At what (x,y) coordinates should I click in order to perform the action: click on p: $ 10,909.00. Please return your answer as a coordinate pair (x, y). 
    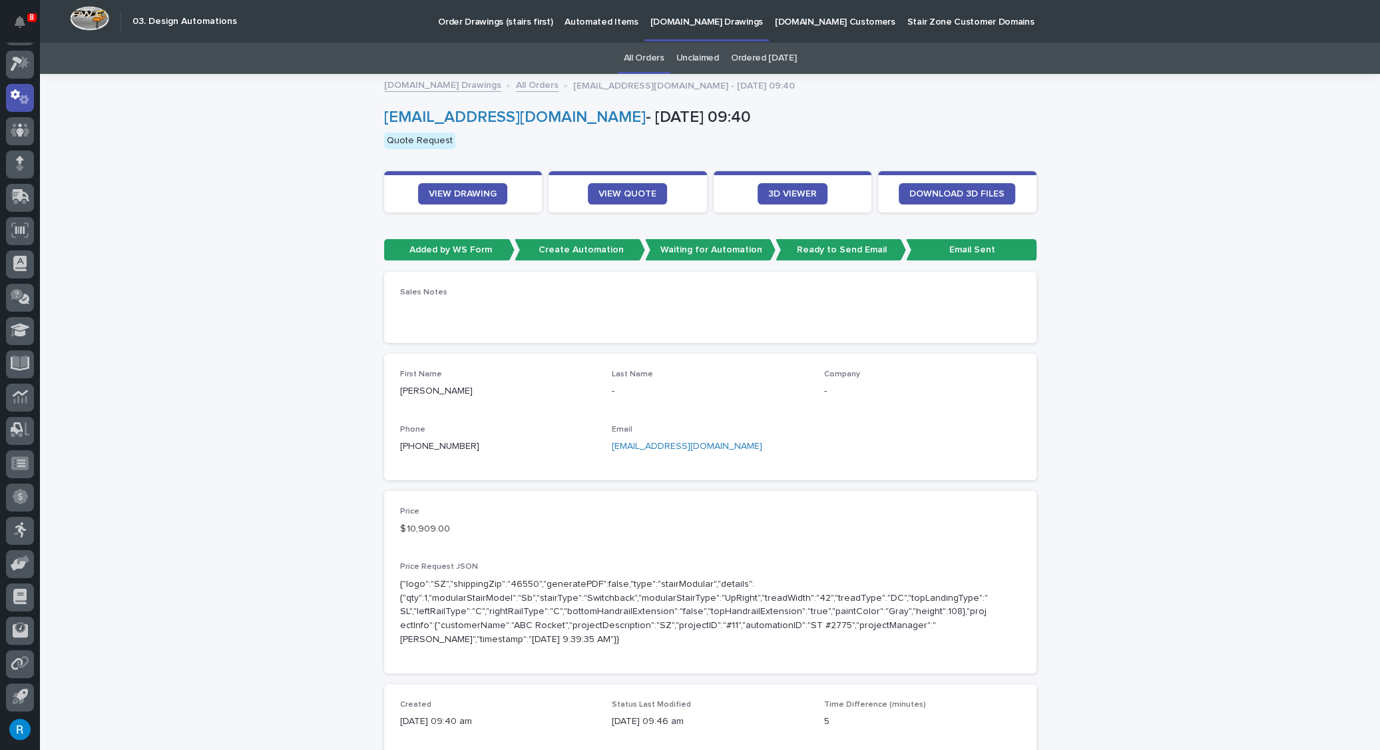
    Looking at the image, I should click on (498, 529).